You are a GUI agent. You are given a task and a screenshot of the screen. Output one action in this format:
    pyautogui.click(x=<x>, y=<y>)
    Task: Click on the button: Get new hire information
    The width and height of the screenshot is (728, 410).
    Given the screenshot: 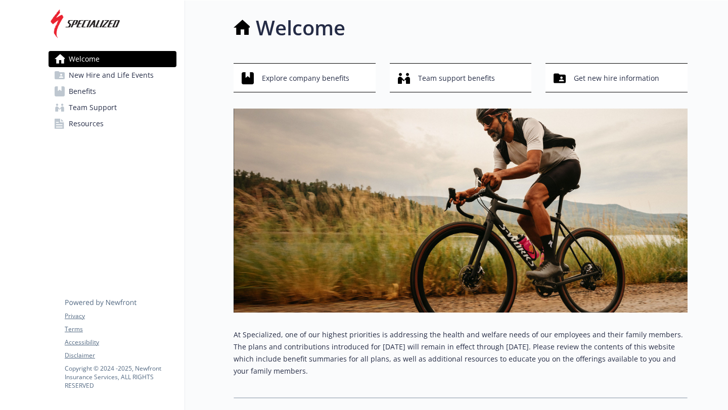 What is the action you would take?
    pyautogui.click(x=616, y=78)
    